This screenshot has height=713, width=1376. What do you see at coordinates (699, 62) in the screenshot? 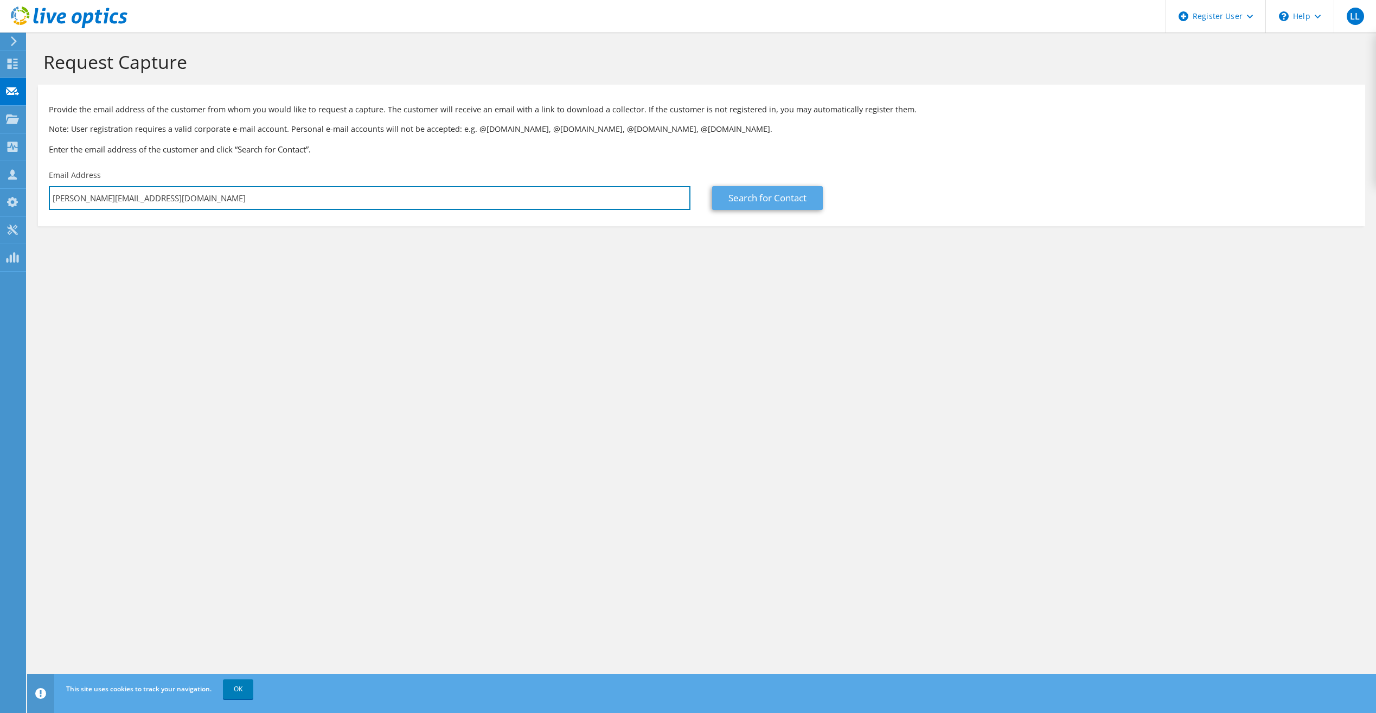
I see `h1: Request Capture` at bounding box center [699, 62].